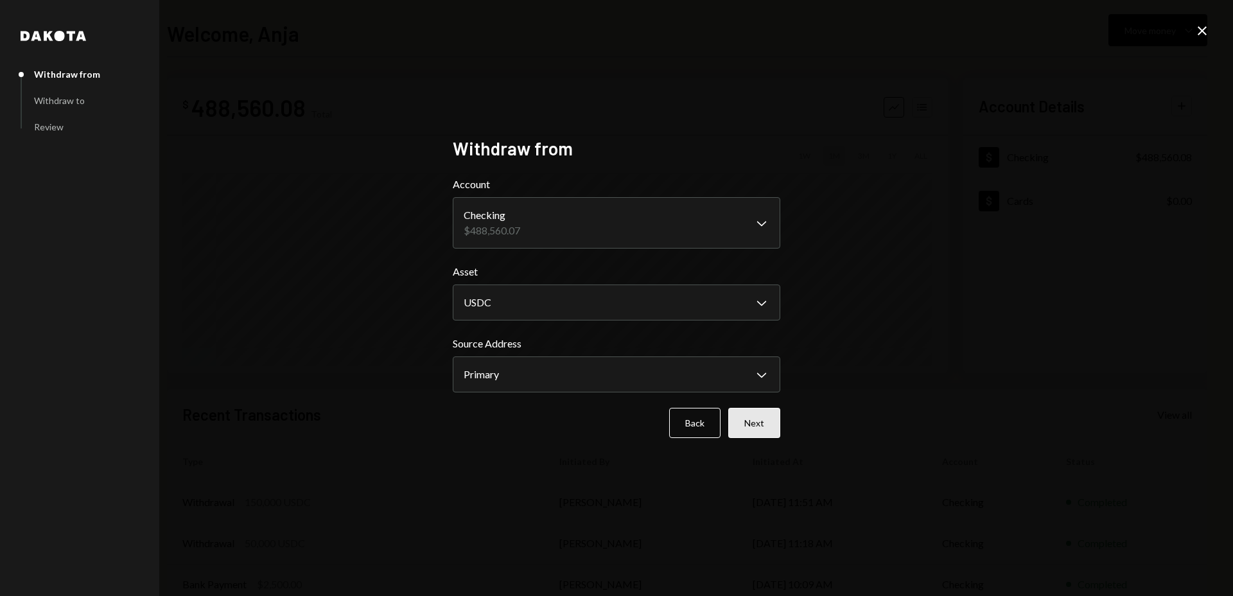 The image size is (1233, 596). What do you see at coordinates (617, 374) in the screenshot?
I see `button: Source Address` at bounding box center [617, 374].